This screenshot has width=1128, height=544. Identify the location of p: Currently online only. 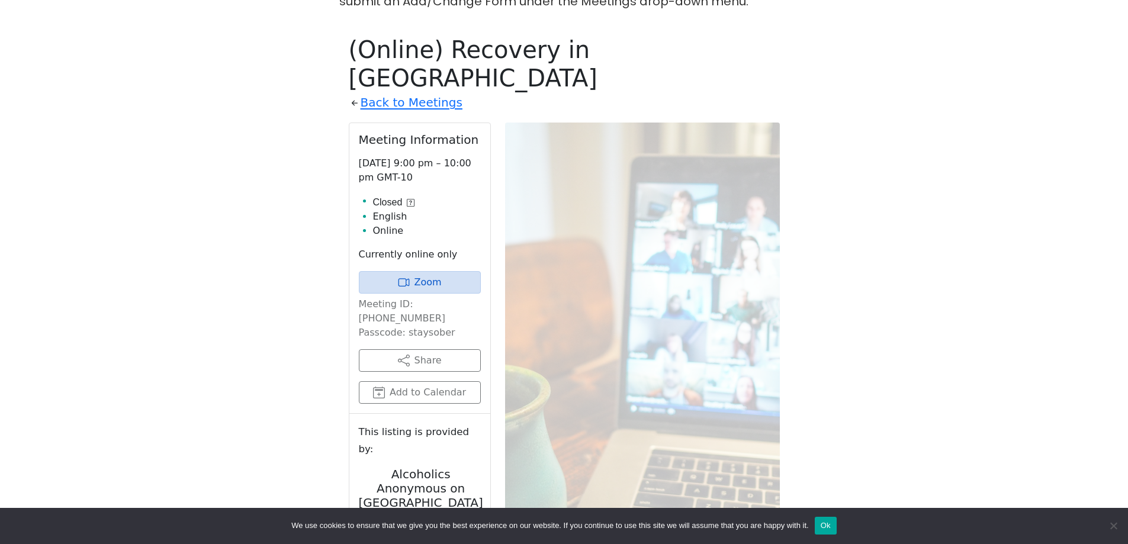
(420, 255).